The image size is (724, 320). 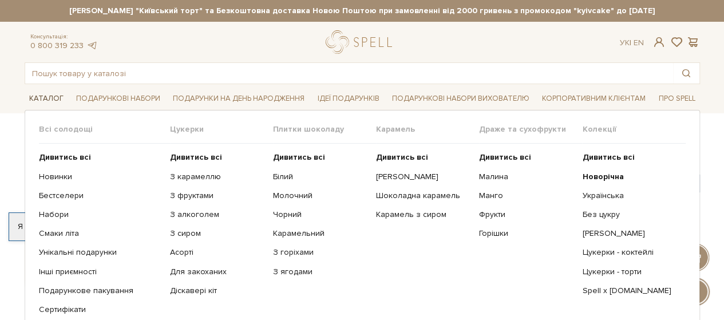 I want to click on a: logo, so click(x=361, y=42).